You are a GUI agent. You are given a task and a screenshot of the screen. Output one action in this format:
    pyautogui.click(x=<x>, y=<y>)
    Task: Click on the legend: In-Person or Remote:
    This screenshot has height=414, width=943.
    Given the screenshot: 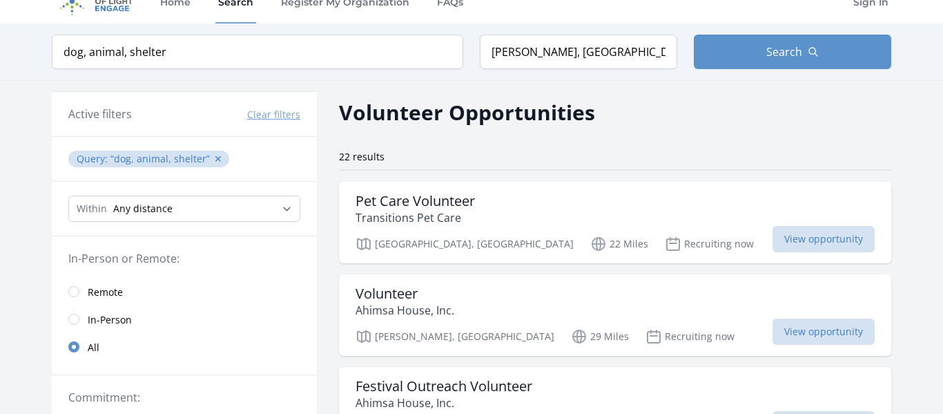 What is the action you would take?
    pyautogui.click(x=184, y=258)
    